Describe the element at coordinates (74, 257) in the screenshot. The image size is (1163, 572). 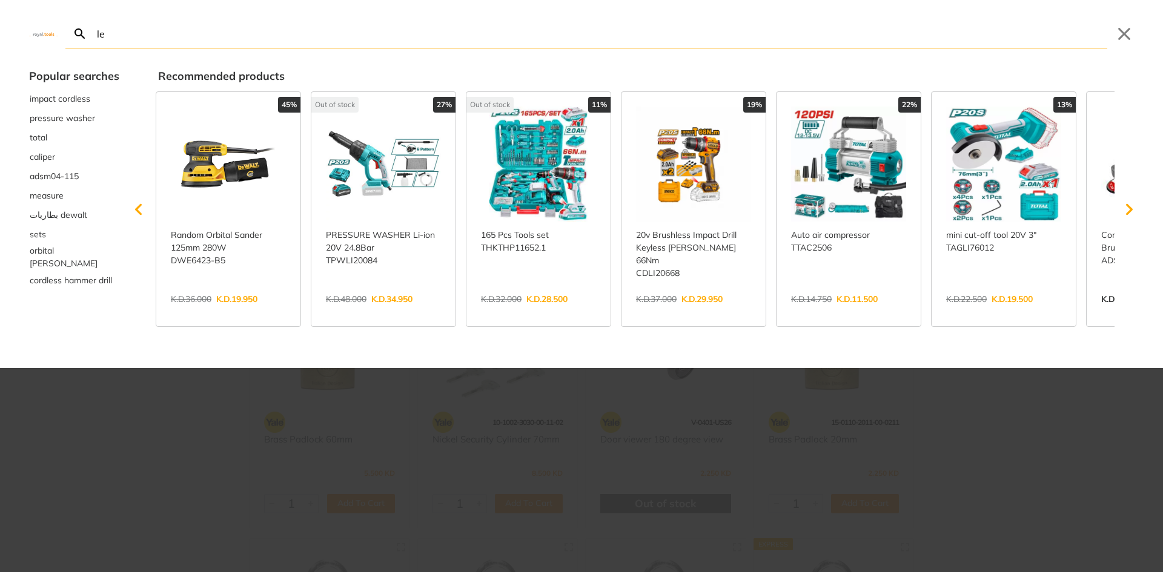
I see `div: Suggestion: orbital sande` at that location.